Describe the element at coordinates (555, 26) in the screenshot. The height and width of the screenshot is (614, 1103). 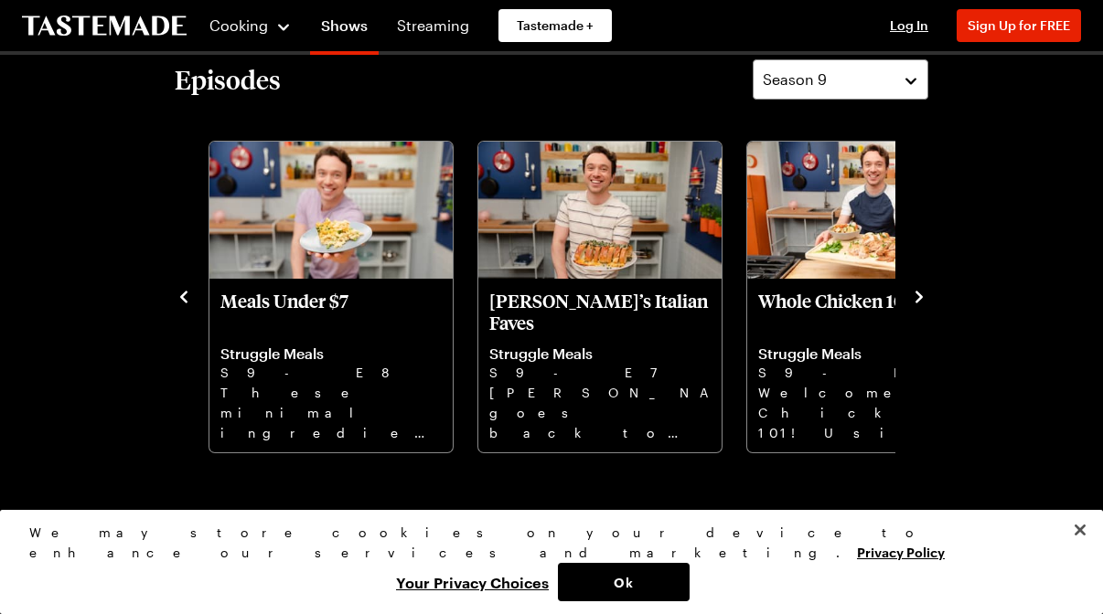
I see `a: Tastemade +` at that location.